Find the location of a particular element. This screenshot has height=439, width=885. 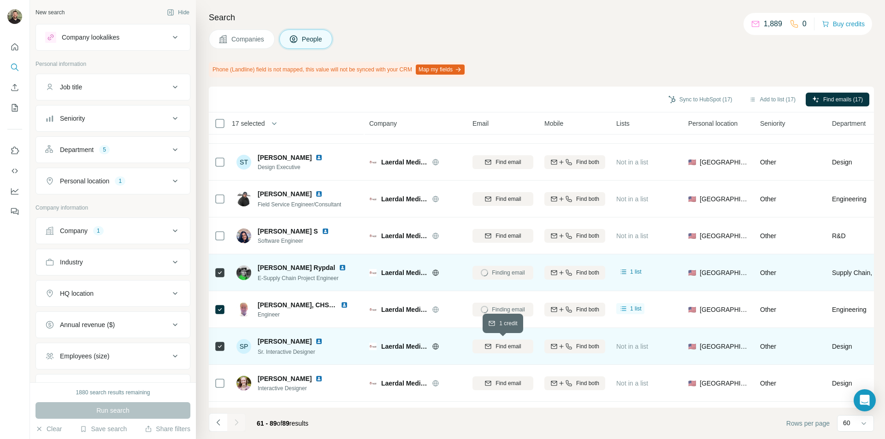

button: Share filters is located at coordinates (167, 429).